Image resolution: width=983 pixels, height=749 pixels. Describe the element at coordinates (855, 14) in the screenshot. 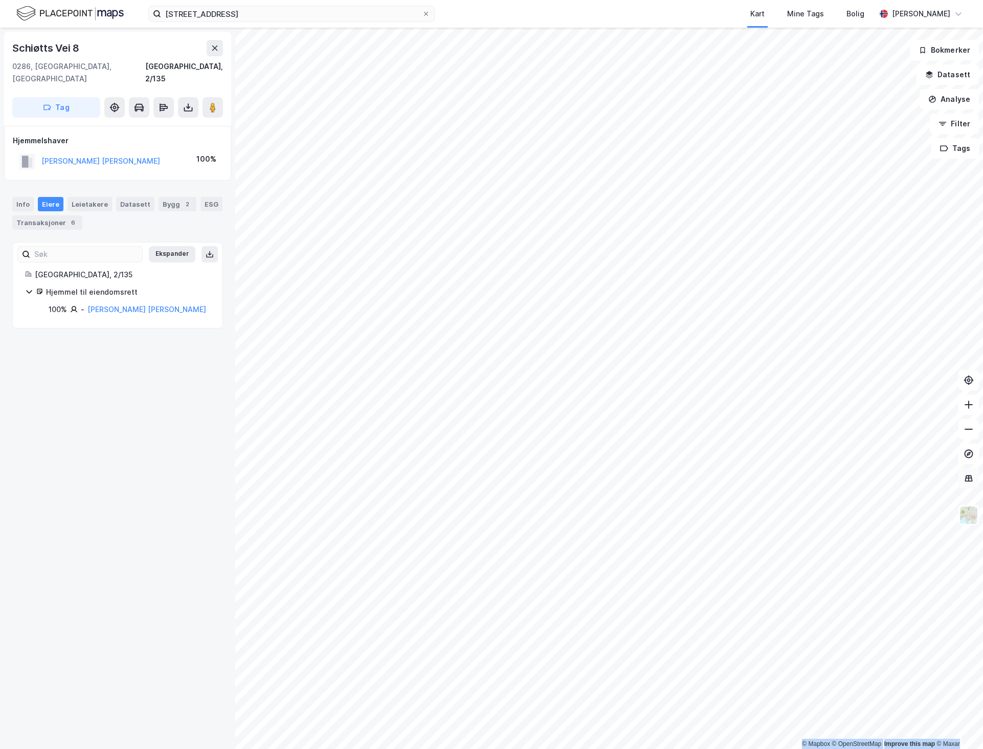

I see `div: Bolig` at that location.